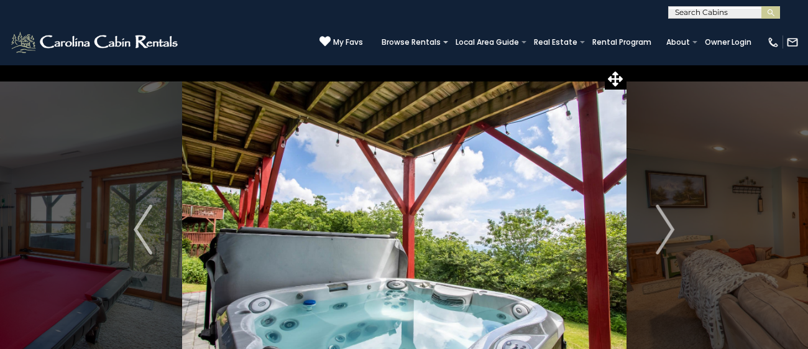  Describe the element at coordinates (728, 42) in the screenshot. I see `a: Owner Login` at that location.